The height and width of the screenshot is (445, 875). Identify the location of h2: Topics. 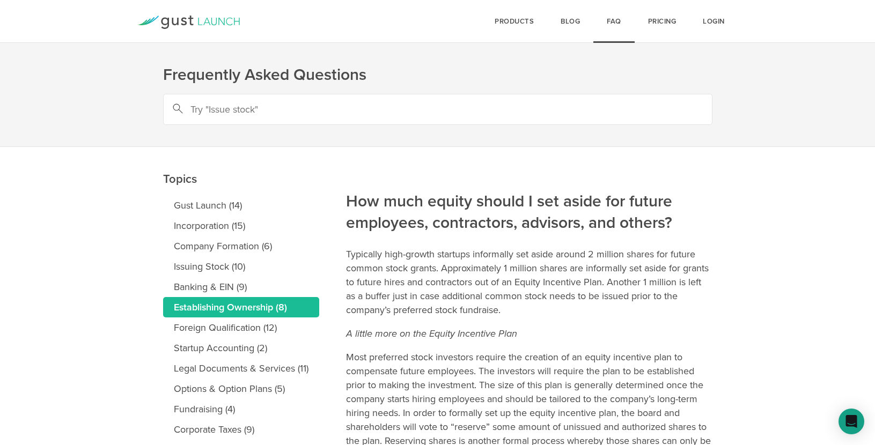
(241, 143).